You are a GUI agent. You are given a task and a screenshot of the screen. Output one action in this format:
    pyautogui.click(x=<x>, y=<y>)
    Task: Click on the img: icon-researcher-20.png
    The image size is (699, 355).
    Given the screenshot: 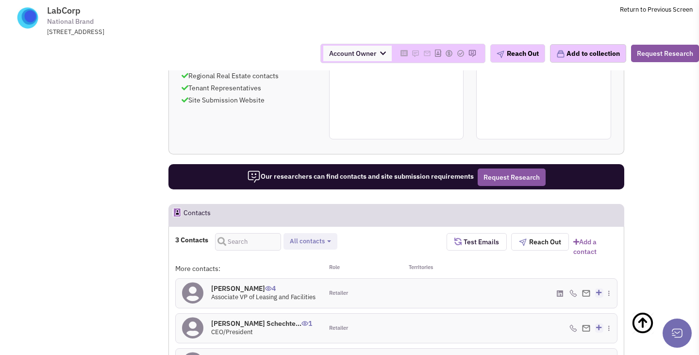 What is the action you would take?
    pyautogui.click(x=254, y=177)
    